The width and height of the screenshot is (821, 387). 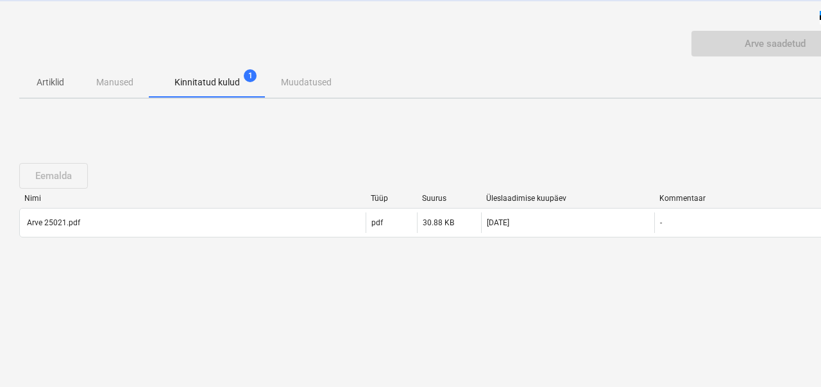 What do you see at coordinates (250, 76) in the screenshot?
I see `span: 1` at bounding box center [250, 76].